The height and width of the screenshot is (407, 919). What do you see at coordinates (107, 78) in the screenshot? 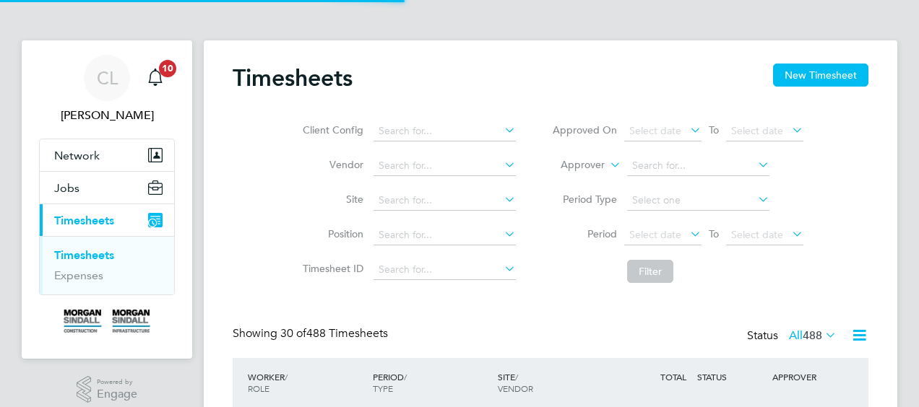
I see `span: CL` at bounding box center [107, 78].